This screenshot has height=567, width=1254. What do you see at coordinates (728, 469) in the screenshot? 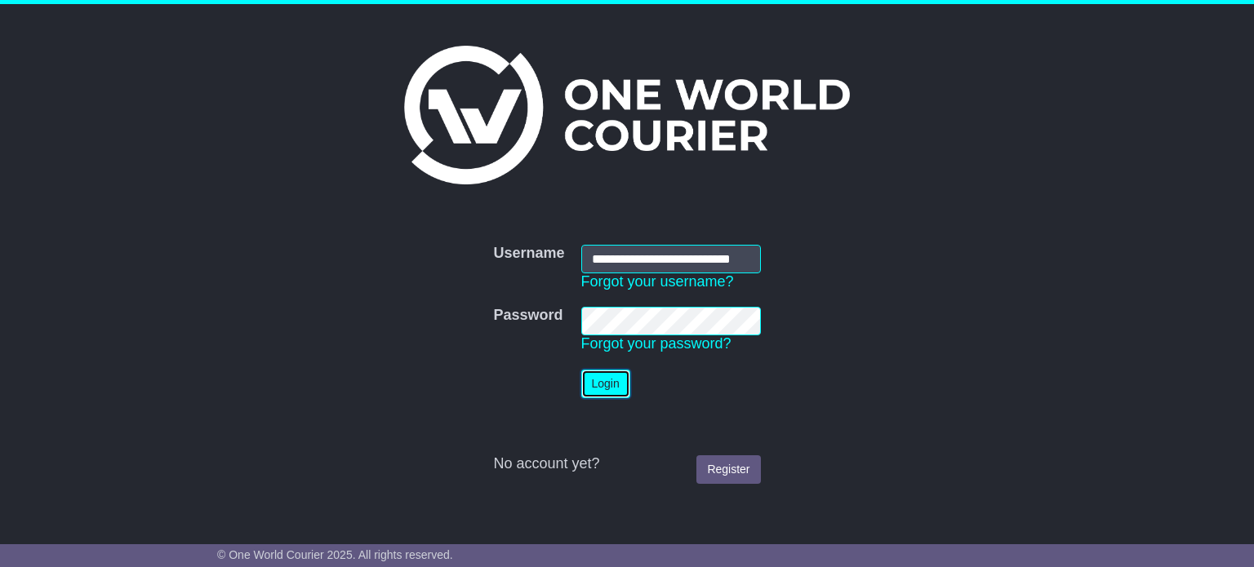
I see `a: Register` at bounding box center [728, 469].